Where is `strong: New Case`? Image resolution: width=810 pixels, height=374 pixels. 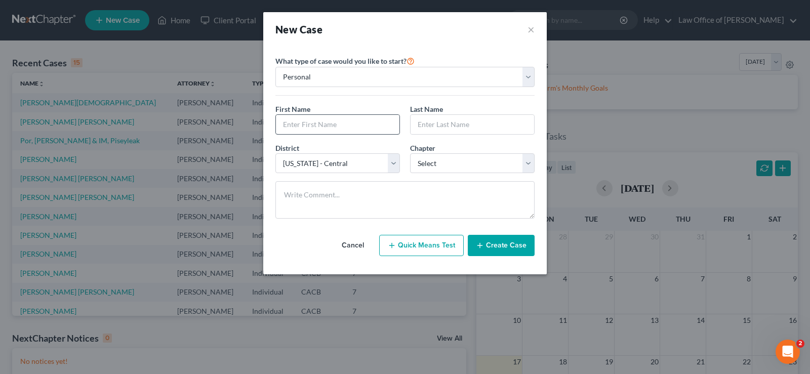 strong: New Case is located at coordinates (299, 29).